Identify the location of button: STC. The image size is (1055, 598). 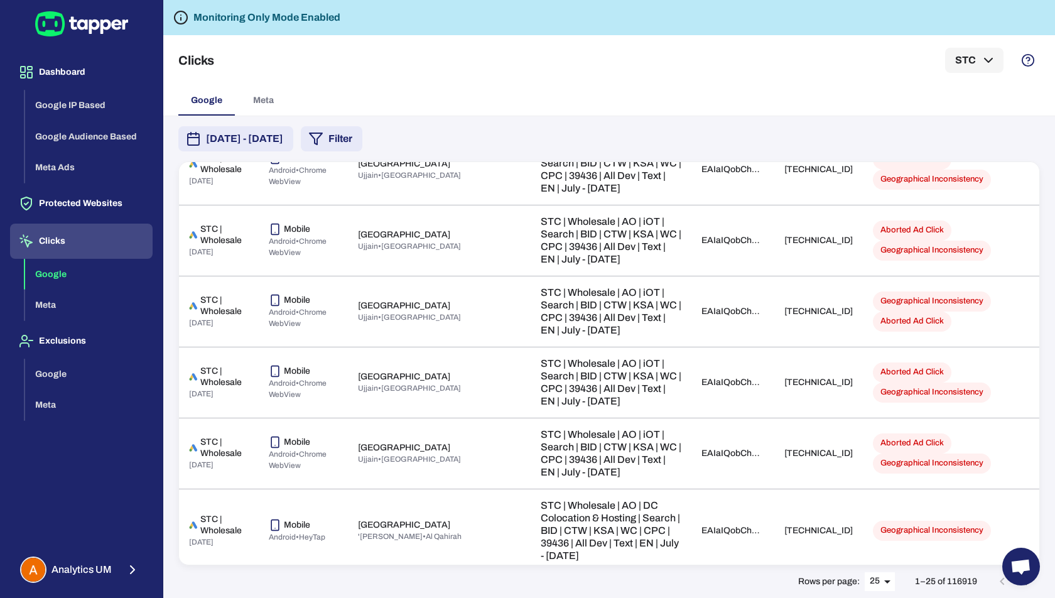
(974, 60).